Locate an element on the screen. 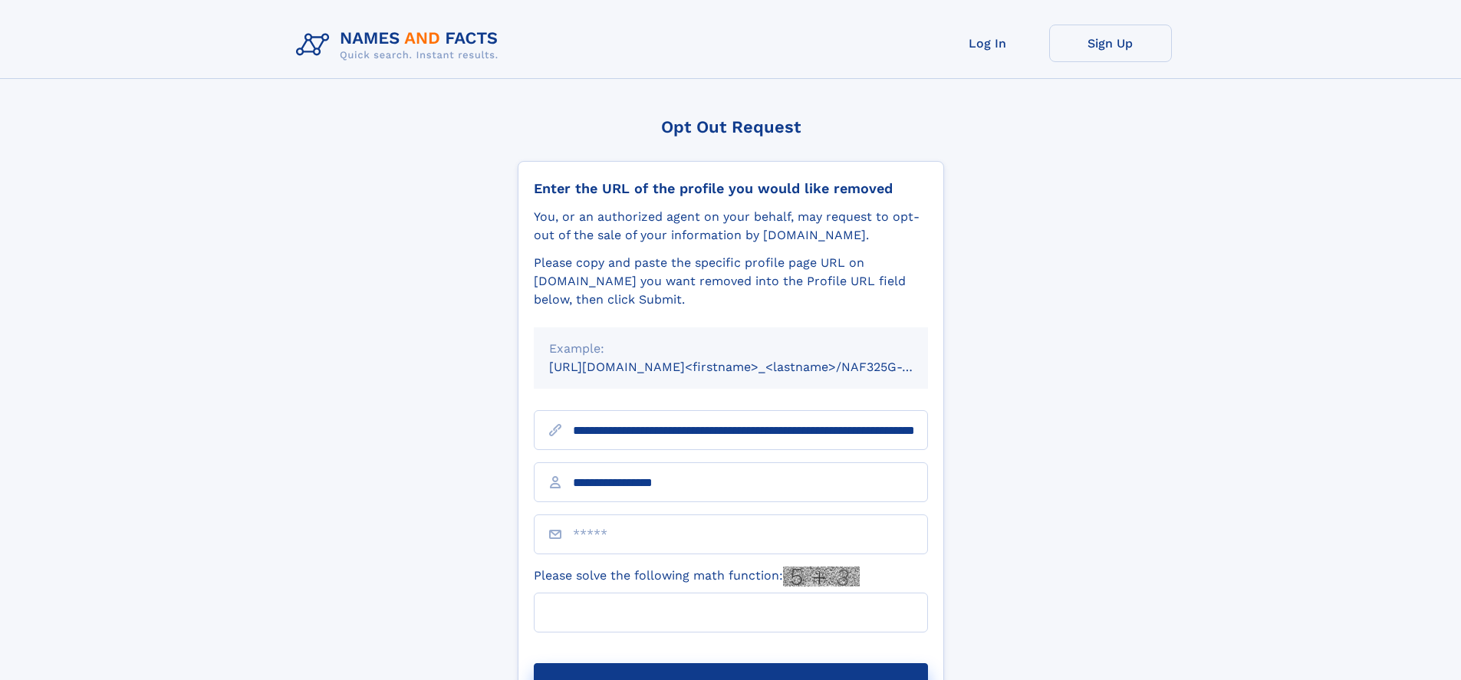  div: You, or an authorized agent on your behalf, may request to opt-out of the sale of your informatio... is located at coordinates (731, 226).